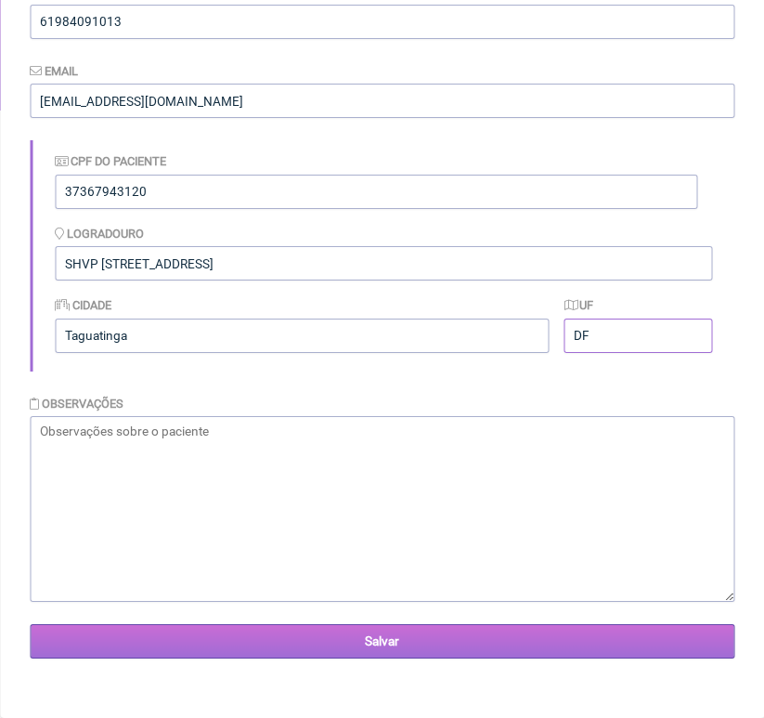  What do you see at coordinates (579, 305) in the screenshot?
I see `label: UF` at bounding box center [579, 305].